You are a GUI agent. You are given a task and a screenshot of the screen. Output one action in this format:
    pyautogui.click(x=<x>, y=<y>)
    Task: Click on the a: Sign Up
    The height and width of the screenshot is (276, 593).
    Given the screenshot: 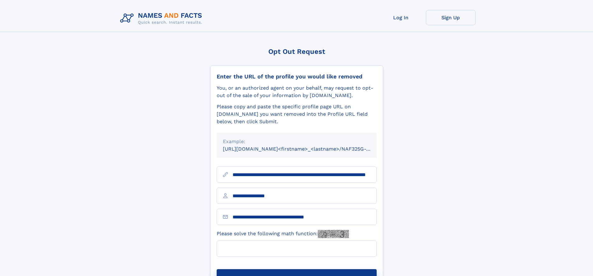 What is the action you would take?
    pyautogui.click(x=450, y=17)
    